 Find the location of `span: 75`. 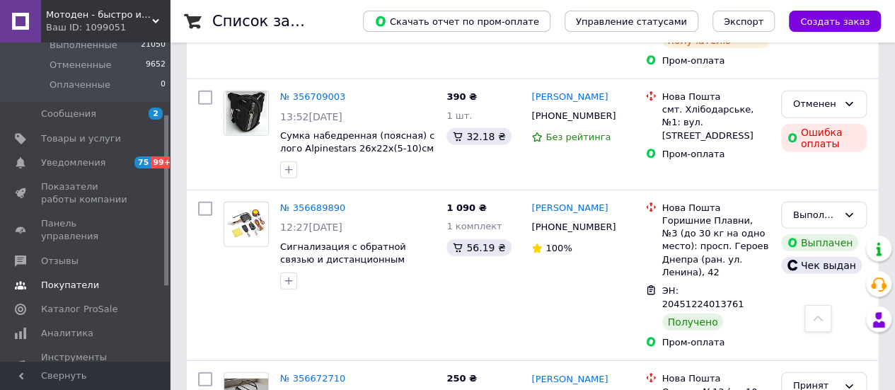

span: 75 is located at coordinates (142, 162).